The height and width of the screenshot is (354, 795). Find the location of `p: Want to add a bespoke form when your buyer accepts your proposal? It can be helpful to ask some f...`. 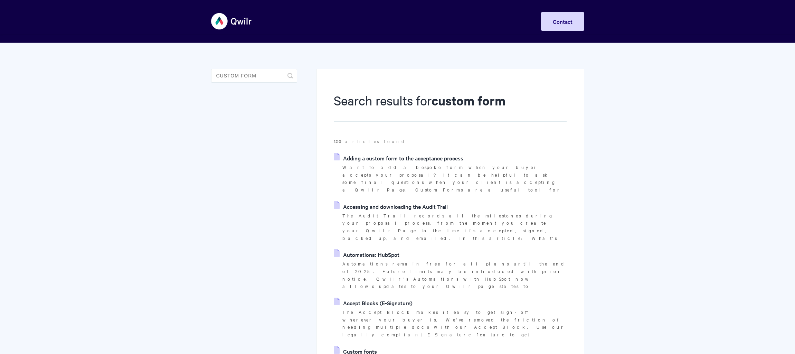

p: Want to add a bespoke form when your buyer accepts your proposal? It can be helpful to ask some f... is located at coordinates (454, 178).